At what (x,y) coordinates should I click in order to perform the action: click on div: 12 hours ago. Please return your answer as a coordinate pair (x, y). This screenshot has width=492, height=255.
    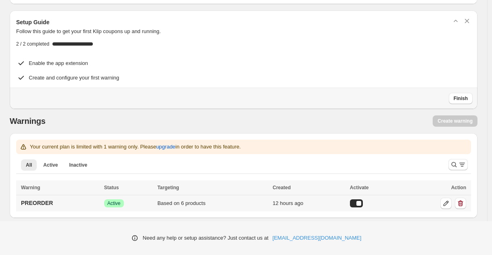
    Looking at the image, I should click on (309, 204).